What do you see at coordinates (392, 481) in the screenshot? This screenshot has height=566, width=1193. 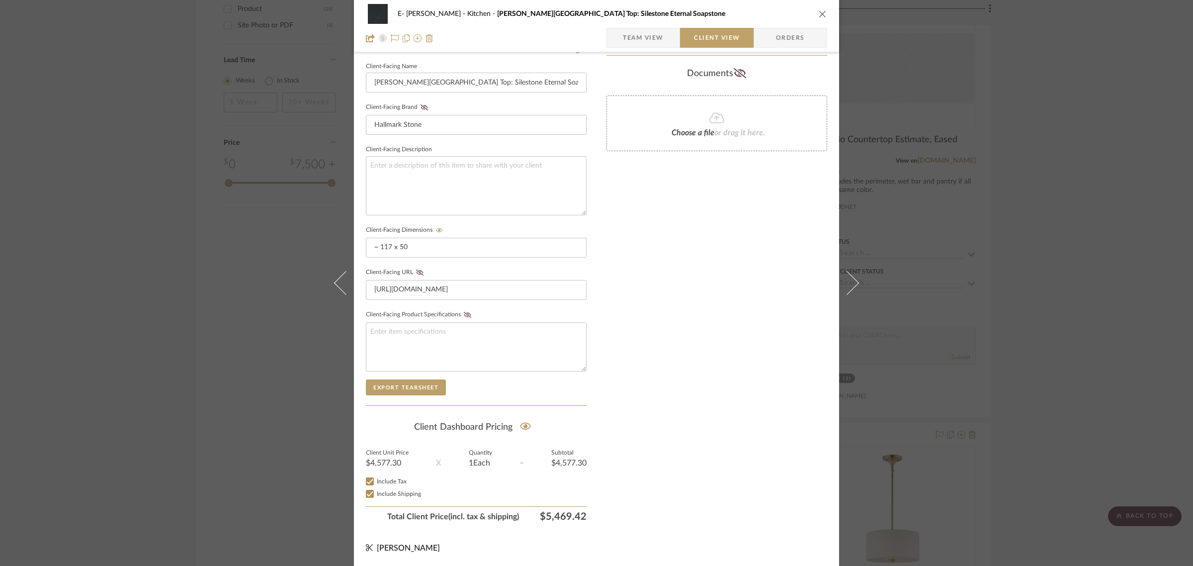 I see `span: Include Tax` at bounding box center [392, 481].